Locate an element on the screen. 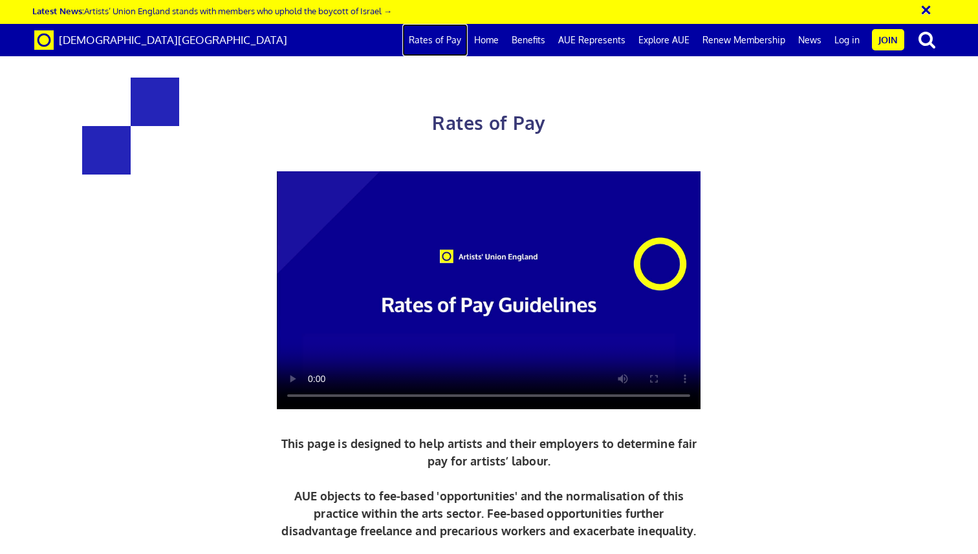 This screenshot has width=978, height=554. a: Latest News:Artists’ Union England stands with members who uphold the boycott of Israel → is located at coordinates (212, 10).